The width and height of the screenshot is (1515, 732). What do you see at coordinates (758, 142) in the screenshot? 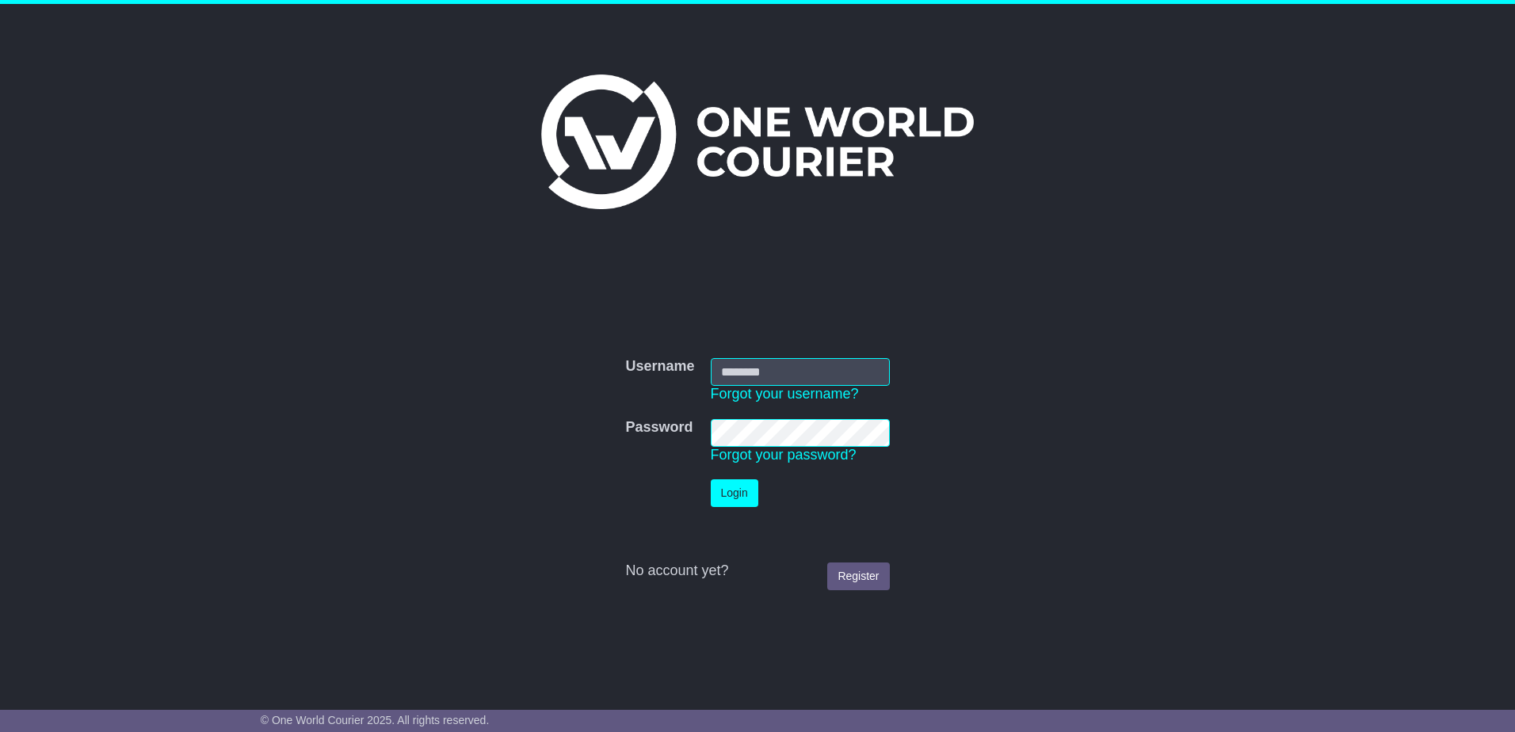
I see `img: One World` at bounding box center [758, 142].